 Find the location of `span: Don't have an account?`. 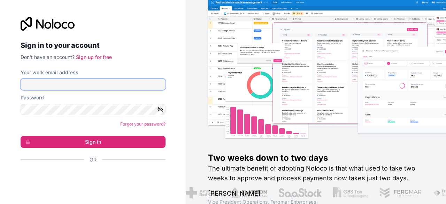

span: Don't have an account? is located at coordinates (47, 57).